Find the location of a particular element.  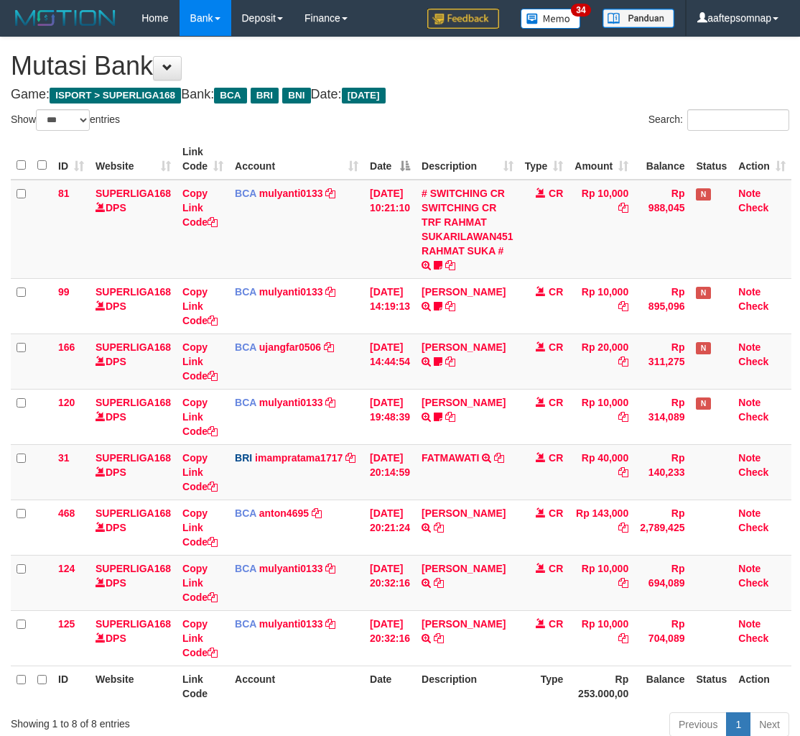

a: Copy anton4695 to clipboard is located at coordinates (317, 513).